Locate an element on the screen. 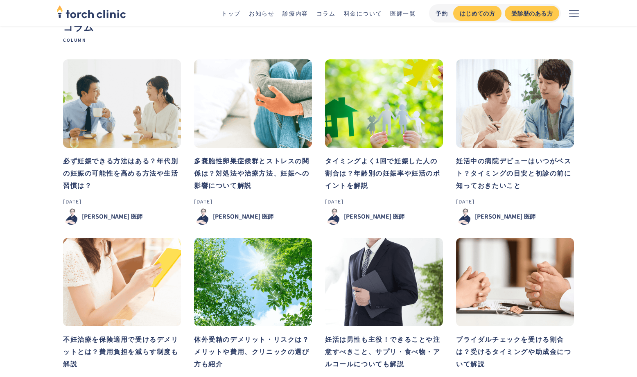 This screenshot has height=377, width=637. h3: 不妊治療を保険適用で受けるデメリットとは？費用負担を減らす制度も解説 is located at coordinates (122, 351).